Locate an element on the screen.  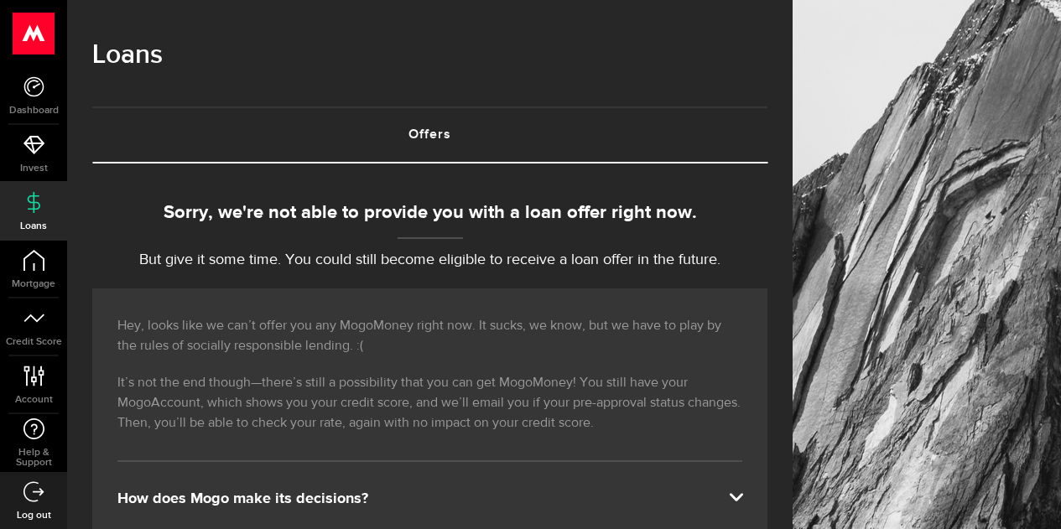
h1: Loans is located at coordinates (429, 55).